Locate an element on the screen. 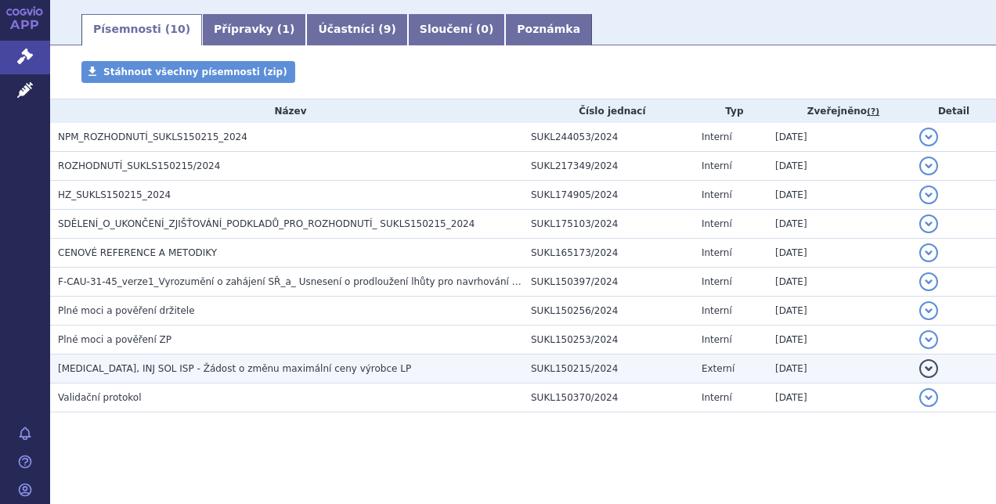 This screenshot has width=996, height=504. span: Stáhnout všechny písemnosti (zip) is located at coordinates (195, 72).